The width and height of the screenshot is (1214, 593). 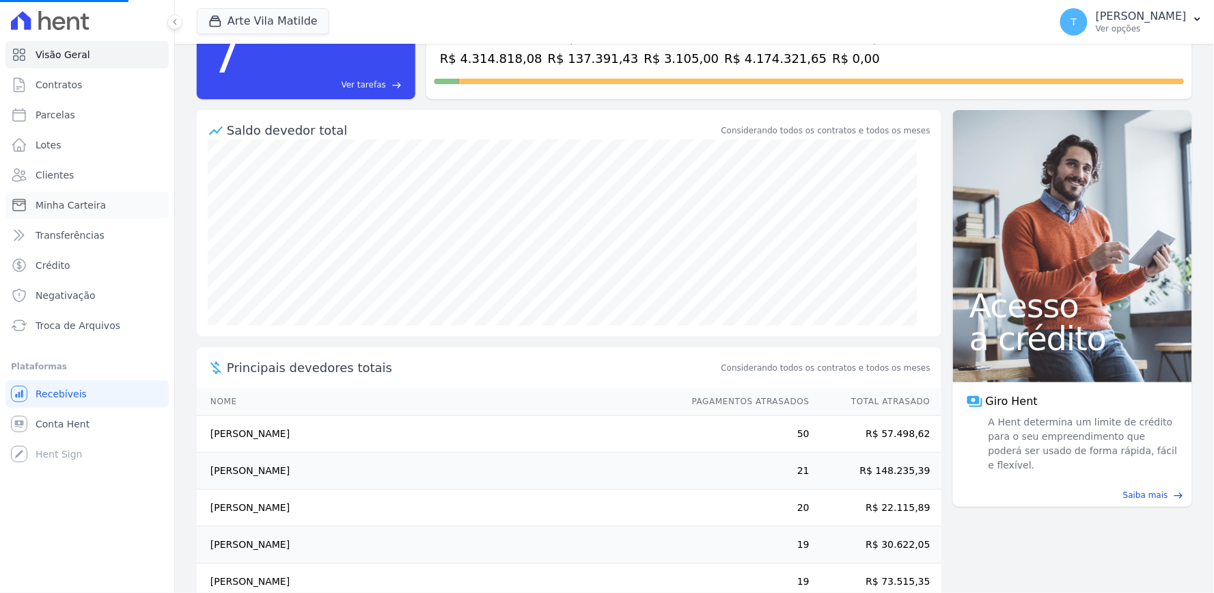 What do you see at coordinates (66, 295) in the screenshot?
I see `span: Negativação` at bounding box center [66, 295].